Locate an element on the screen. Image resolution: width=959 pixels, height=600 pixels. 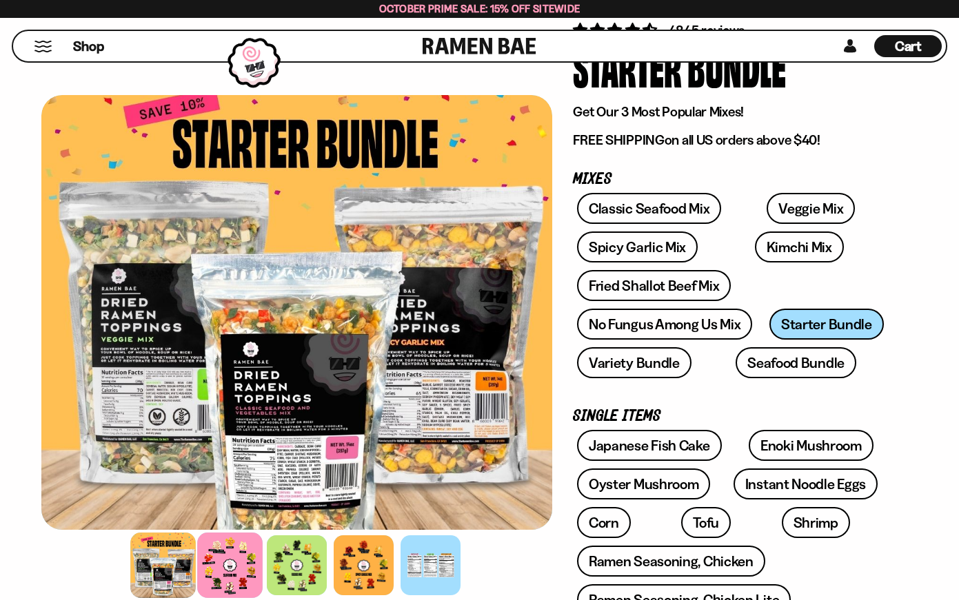
a: Seafood Bundle is located at coordinates (796, 363).